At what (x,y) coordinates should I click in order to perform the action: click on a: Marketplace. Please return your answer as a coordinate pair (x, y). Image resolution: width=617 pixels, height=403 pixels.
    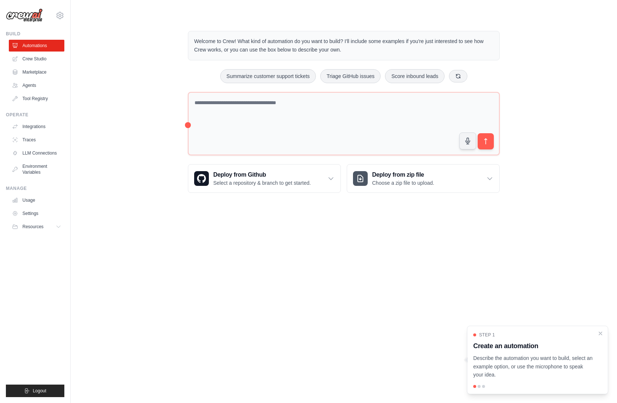
    Looking at the image, I should click on (36, 72).